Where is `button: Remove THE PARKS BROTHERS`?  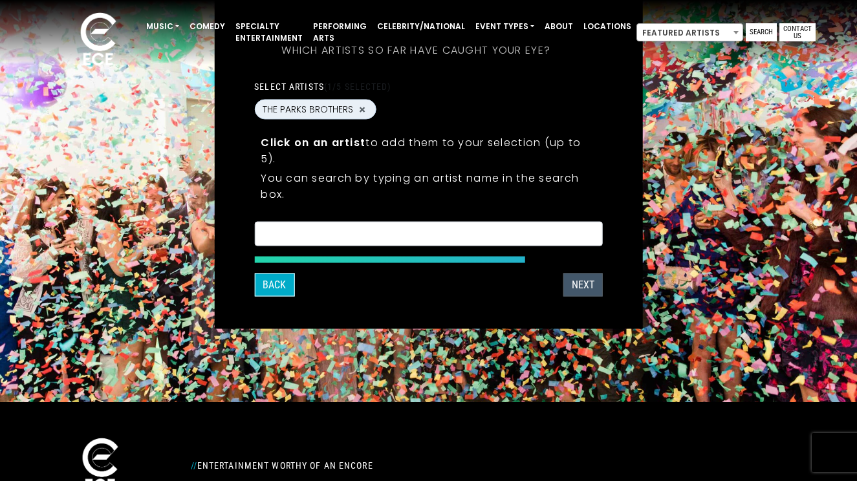 button: Remove THE PARKS BROTHERS is located at coordinates (362, 109).